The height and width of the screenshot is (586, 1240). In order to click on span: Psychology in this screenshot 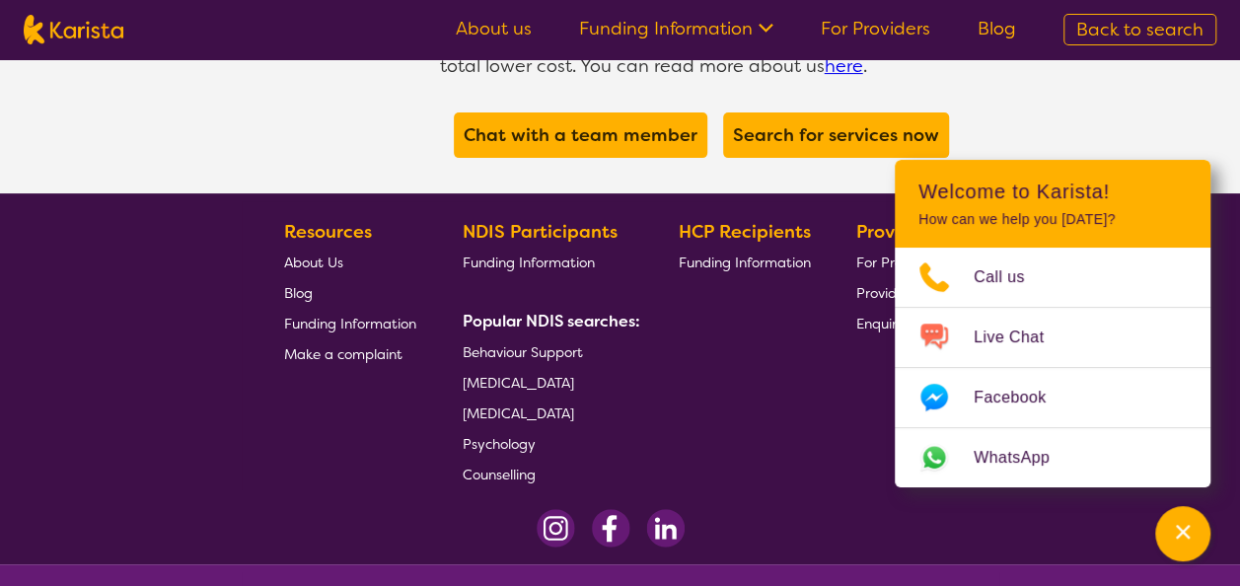, I will do `click(499, 444)`.